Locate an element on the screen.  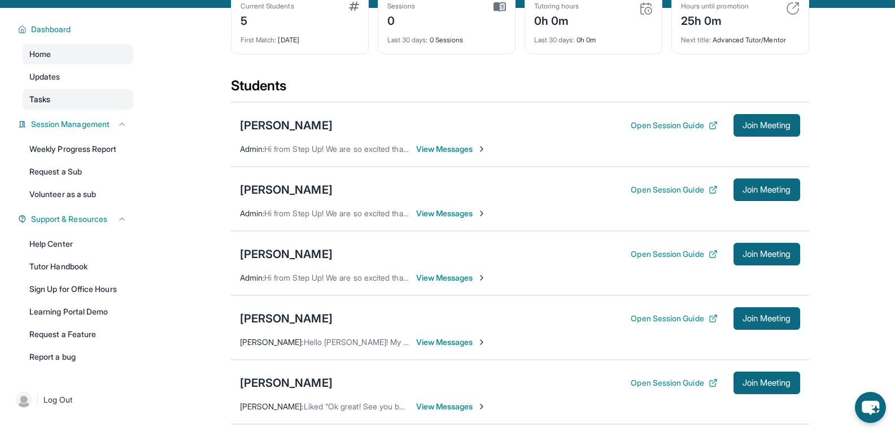
div: Sessions is located at coordinates (401, 6).